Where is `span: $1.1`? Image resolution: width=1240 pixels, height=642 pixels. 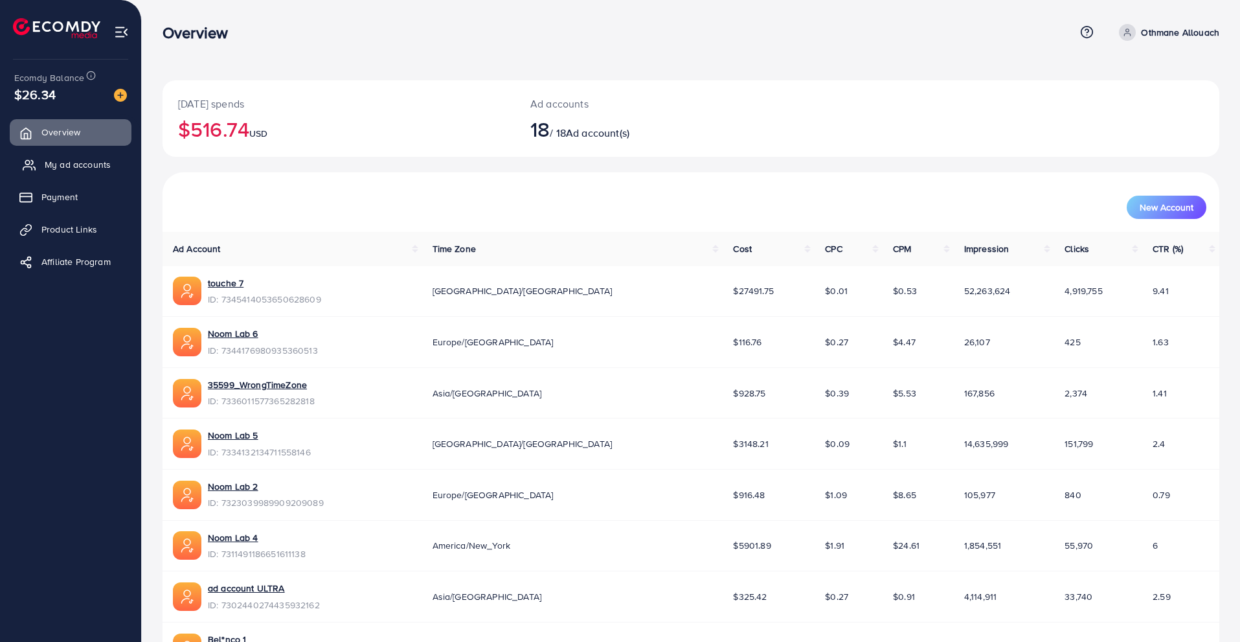
span: $1.1 is located at coordinates (899, 443).